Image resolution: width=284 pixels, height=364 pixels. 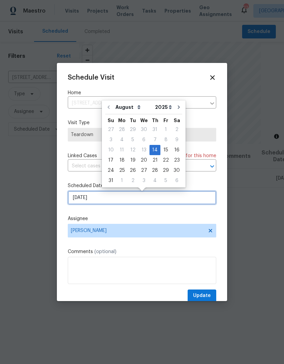 What do you see at coordinates (122, 140) in the screenshot?
I see `div: Mon Aug 04 2025` at bounding box center [122, 140].